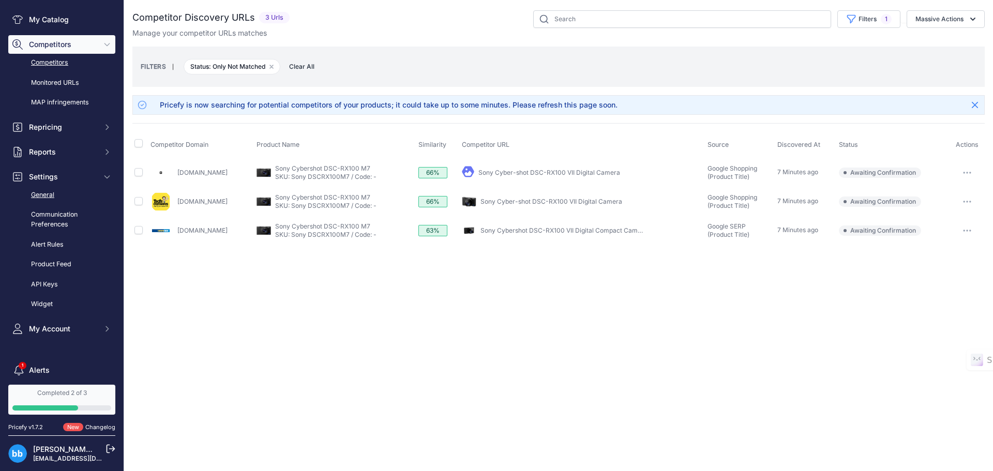 Image resolution: width=993 pixels, height=471 pixels. Describe the element at coordinates (564, 230) in the screenshot. I see `a: Sony Cybershot DSC-RX100 VII Digital Compact Camera` at that location.